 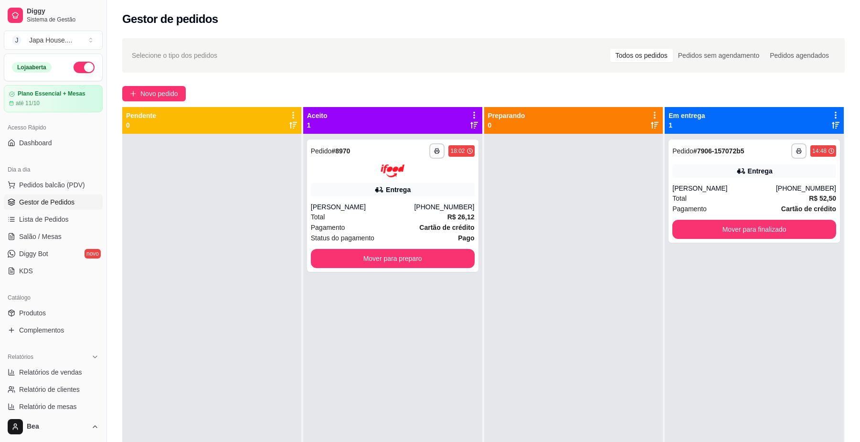 I want to click on strong: R$ 26,12, so click(x=461, y=217).